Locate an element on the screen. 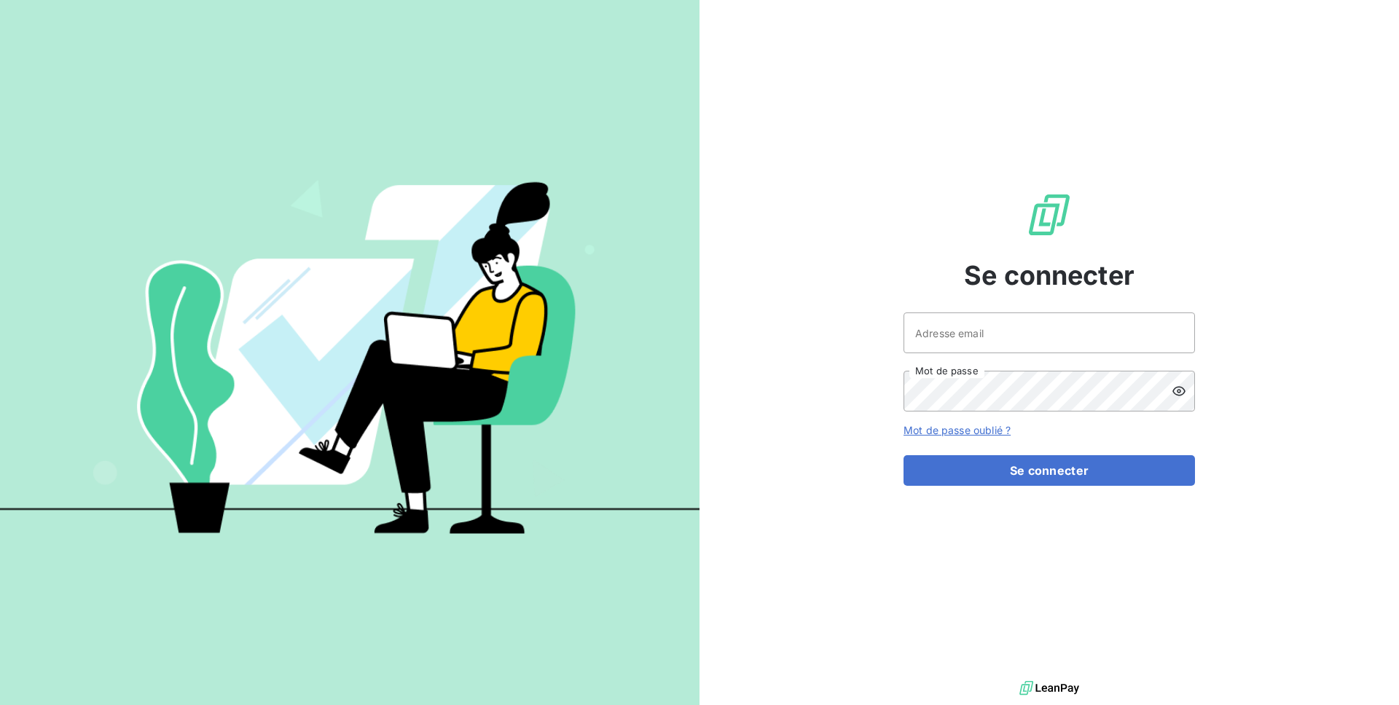 This screenshot has width=1399, height=705. img: Logo LeanPay is located at coordinates (1049, 215).